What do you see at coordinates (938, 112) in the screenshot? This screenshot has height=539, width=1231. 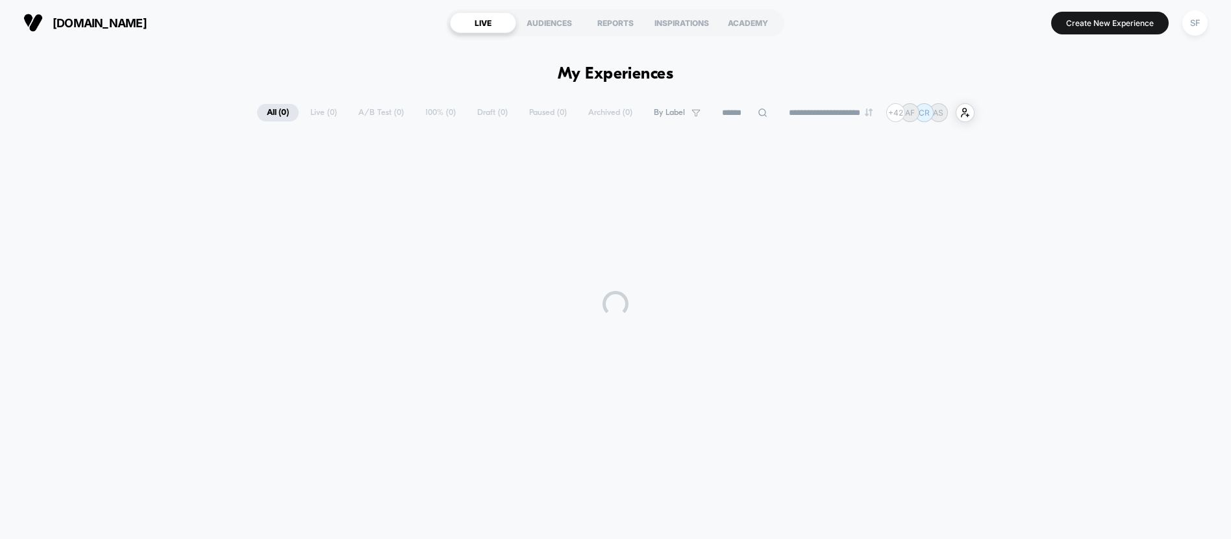 I see `p: AS` at bounding box center [938, 112].